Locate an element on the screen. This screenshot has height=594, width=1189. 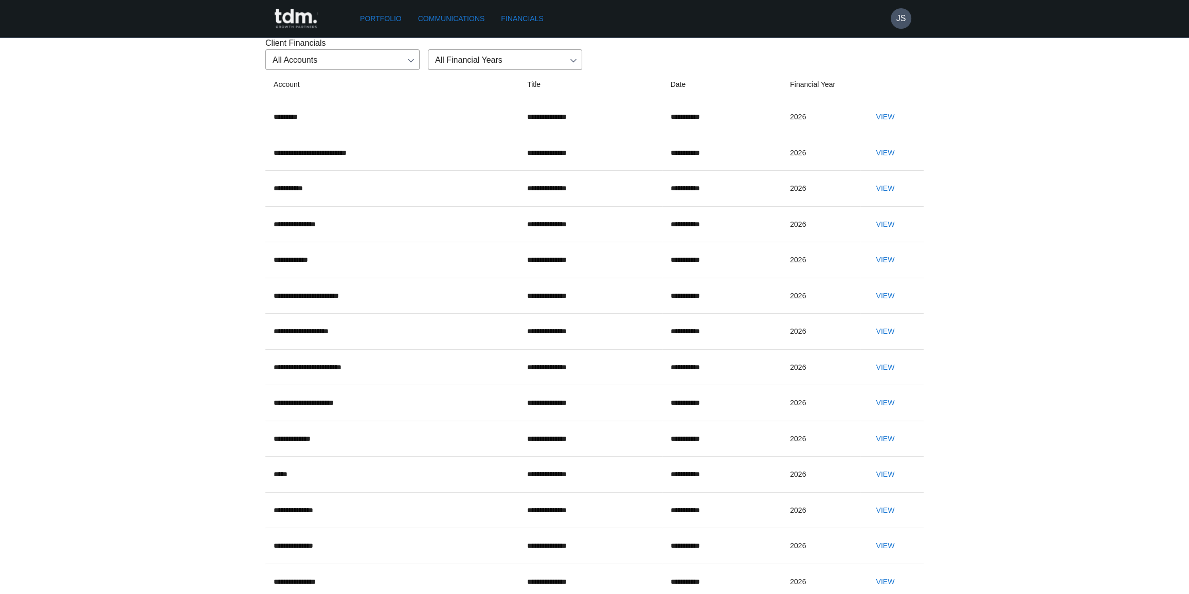
div: All Accounts is located at coordinates (342, 60).